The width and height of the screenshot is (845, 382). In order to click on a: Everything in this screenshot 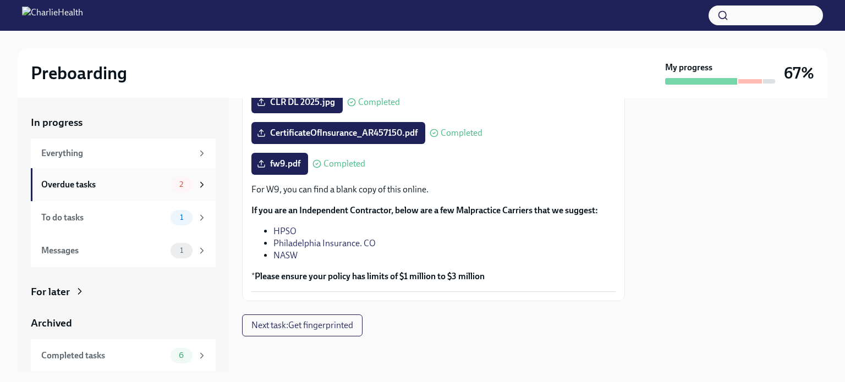, I will do `click(123, 154)`.